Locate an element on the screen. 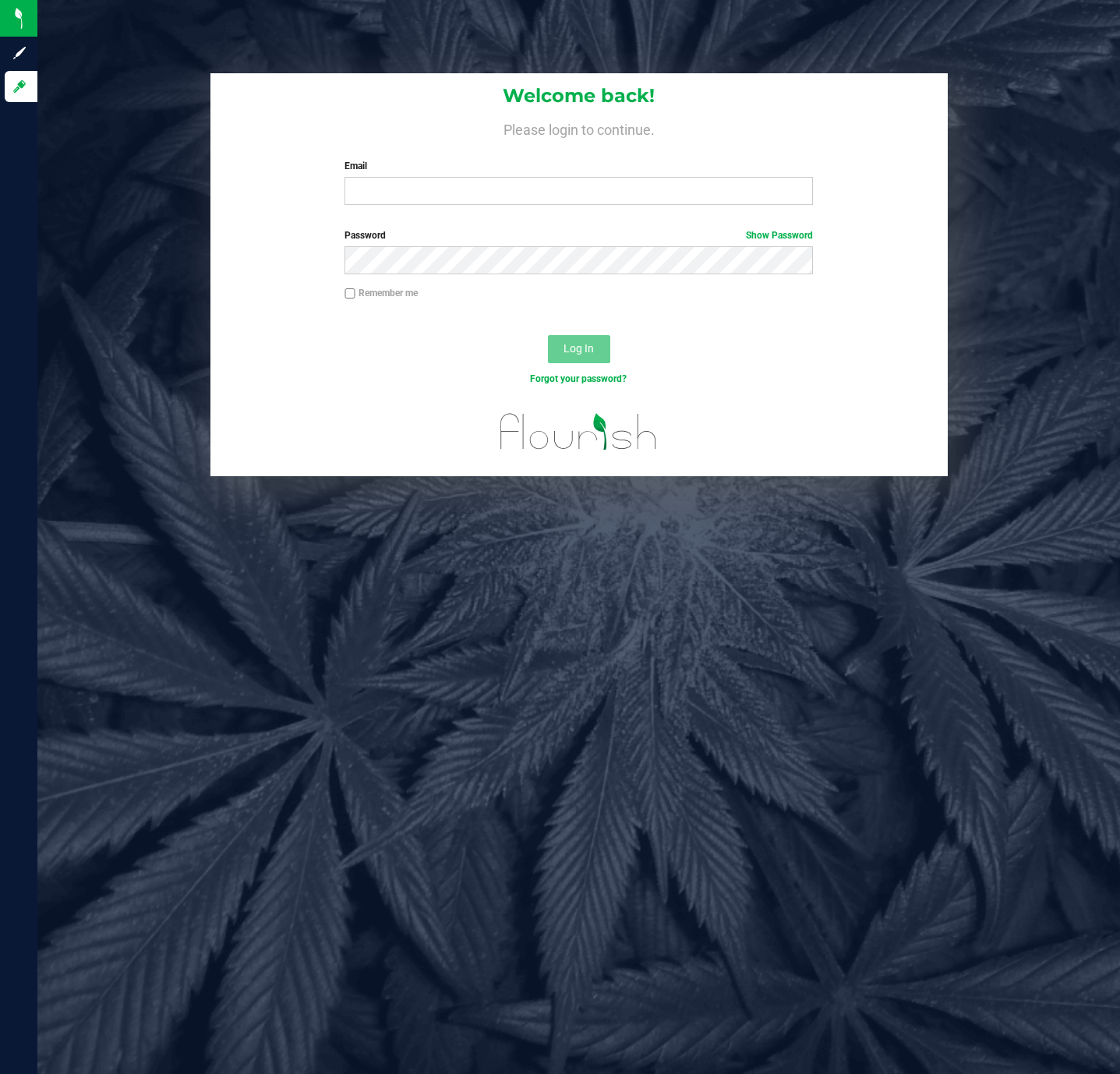  input: Remember me is located at coordinates (350, 293).